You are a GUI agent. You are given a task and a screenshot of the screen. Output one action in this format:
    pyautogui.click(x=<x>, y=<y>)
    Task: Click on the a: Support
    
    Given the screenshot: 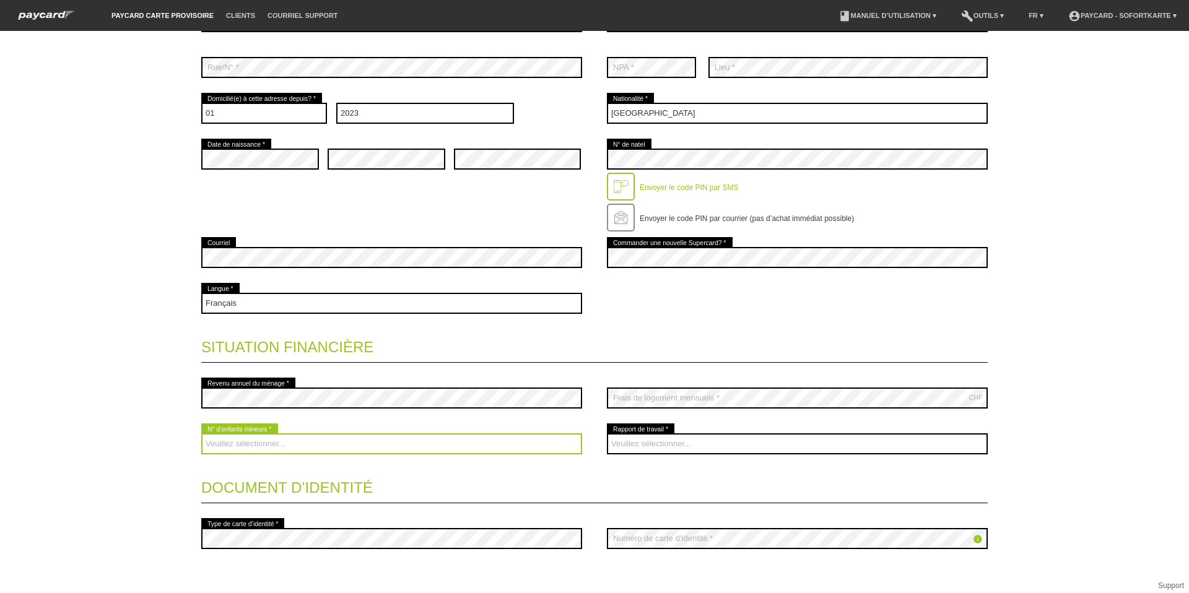 What is the action you would take?
    pyautogui.click(x=1171, y=586)
    